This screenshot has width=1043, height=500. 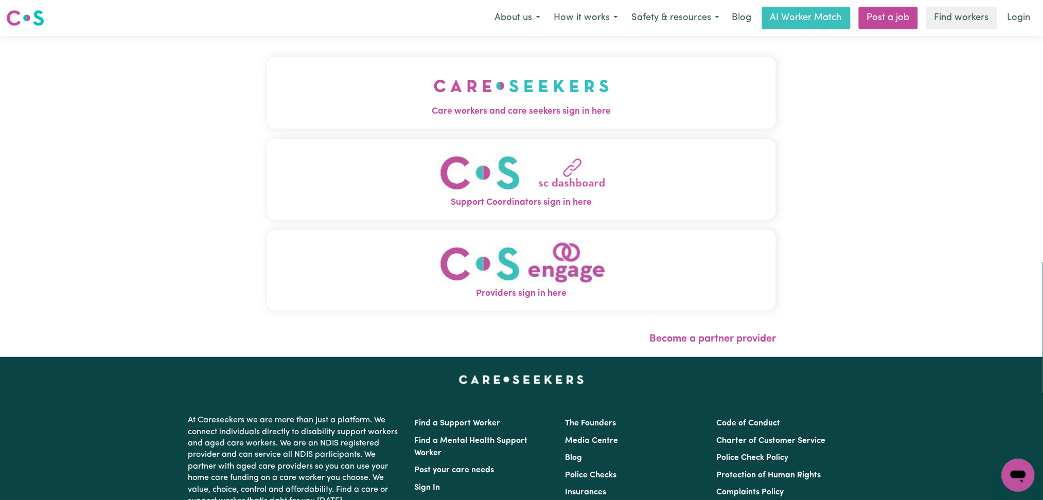 I want to click on a: Find a Support Worker, so click(x=457, y=423).